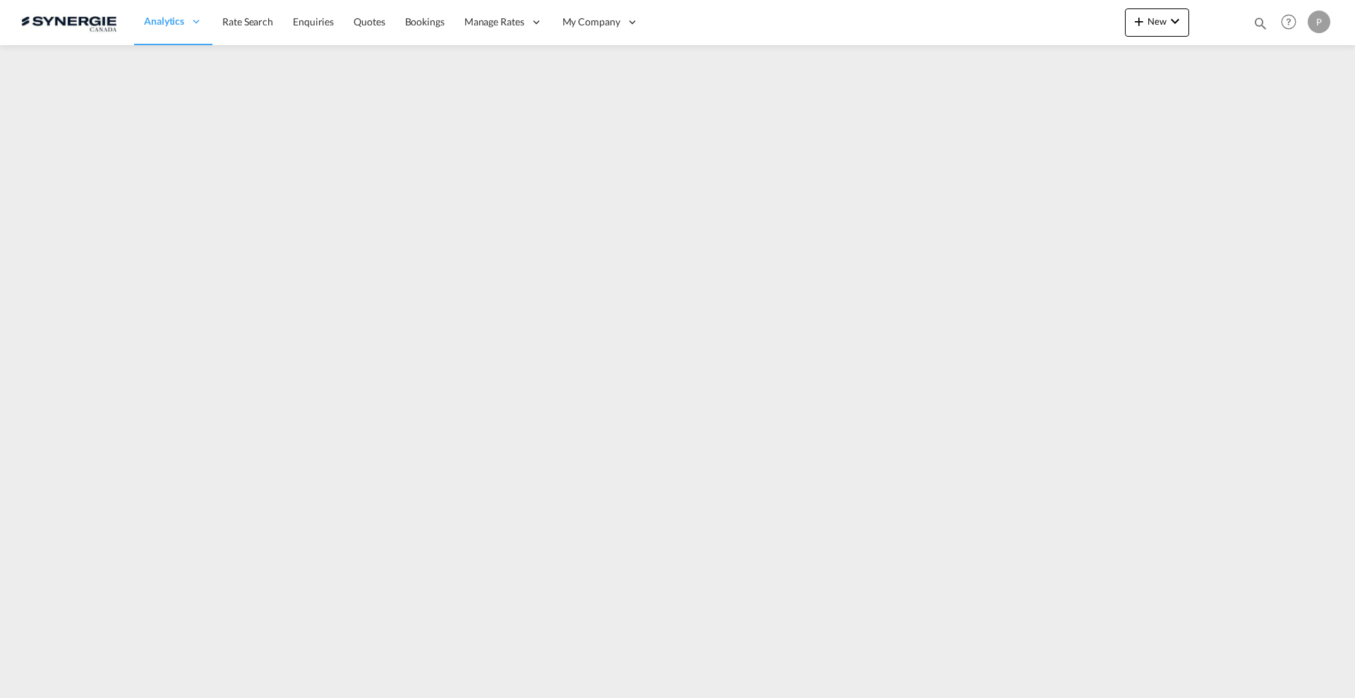 The width and height of the screenshot is (1355, 698). What do you see at coordinates (68, 22) in the screenshot?
I see `img: 1f56c880d42311ef80fc7dca854c8e59.png` at bounding box center [68, 22].